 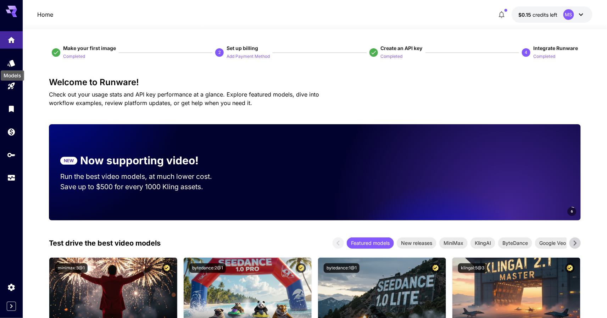 What do you see at coordinates (546, 15) in the screenshot?
I see `span: credits left` at bounding box center [546, 15].